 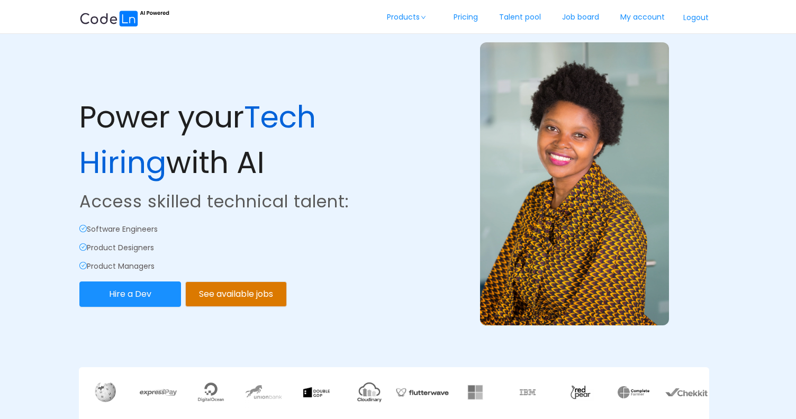 What do you see at coordinates (238, 202) in the screenshot?
I see `p: Access skilled technical talent:` at bounding box center [238, 202].